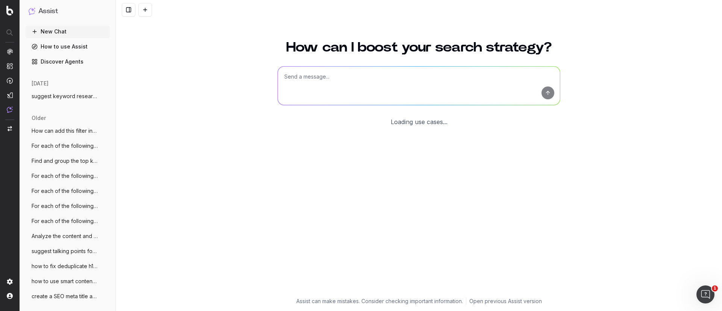 This screenshot has width=722, height=311. I want to click on span: suggest talking points for SEO specialis, so click(65, 251).